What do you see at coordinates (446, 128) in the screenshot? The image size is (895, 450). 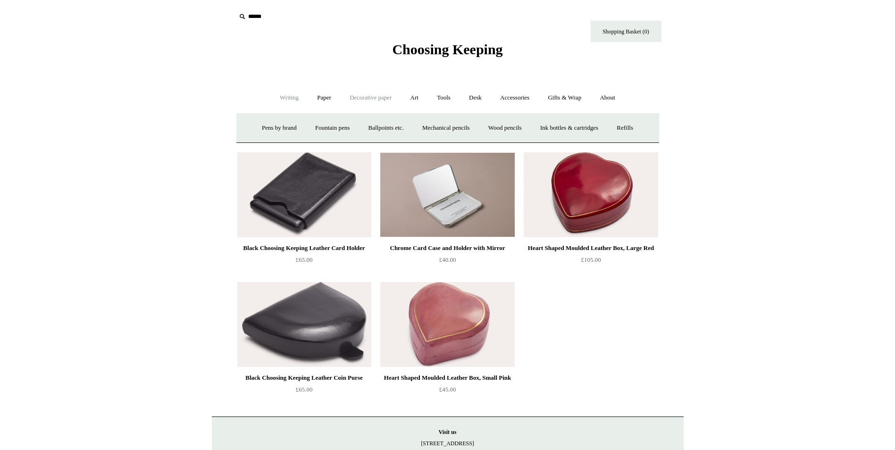 I see `a: Mechanical pencils` at bounding box center [446, 128].